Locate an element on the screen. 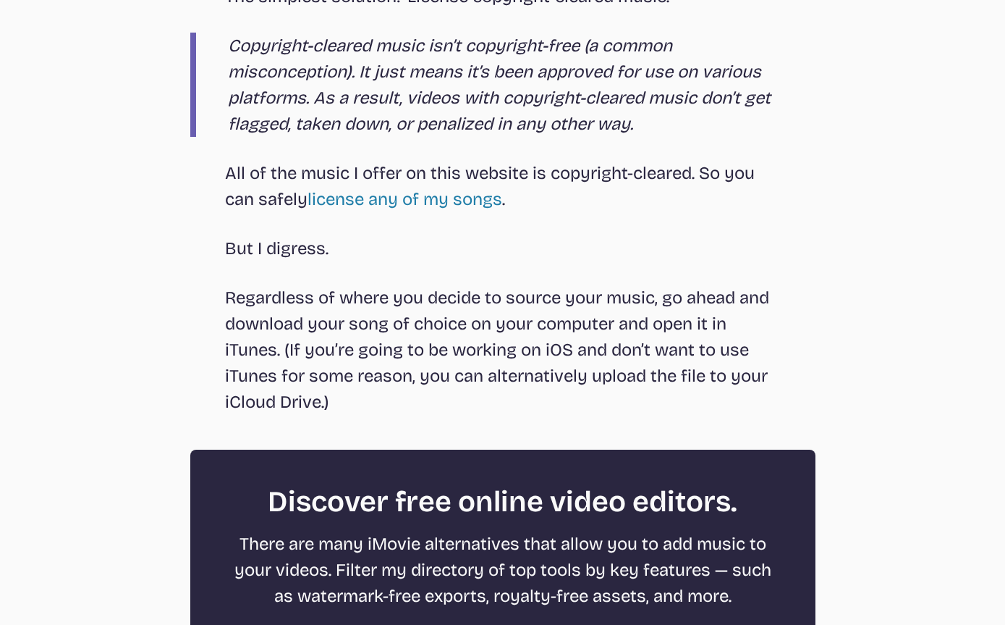 This screenshot has width=1005, height=625. p: Copyright-cleared music isn’t copyright-free (a common misconception). It just means it’s been ap... is located at coordinates (506, 85).